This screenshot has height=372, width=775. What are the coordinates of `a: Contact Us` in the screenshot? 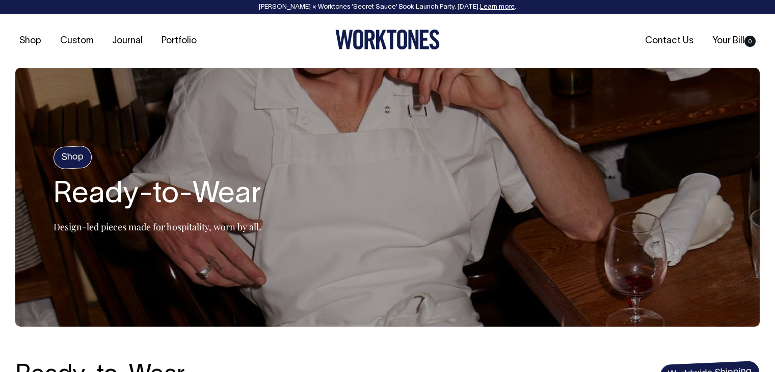 It's located at (669, 41).